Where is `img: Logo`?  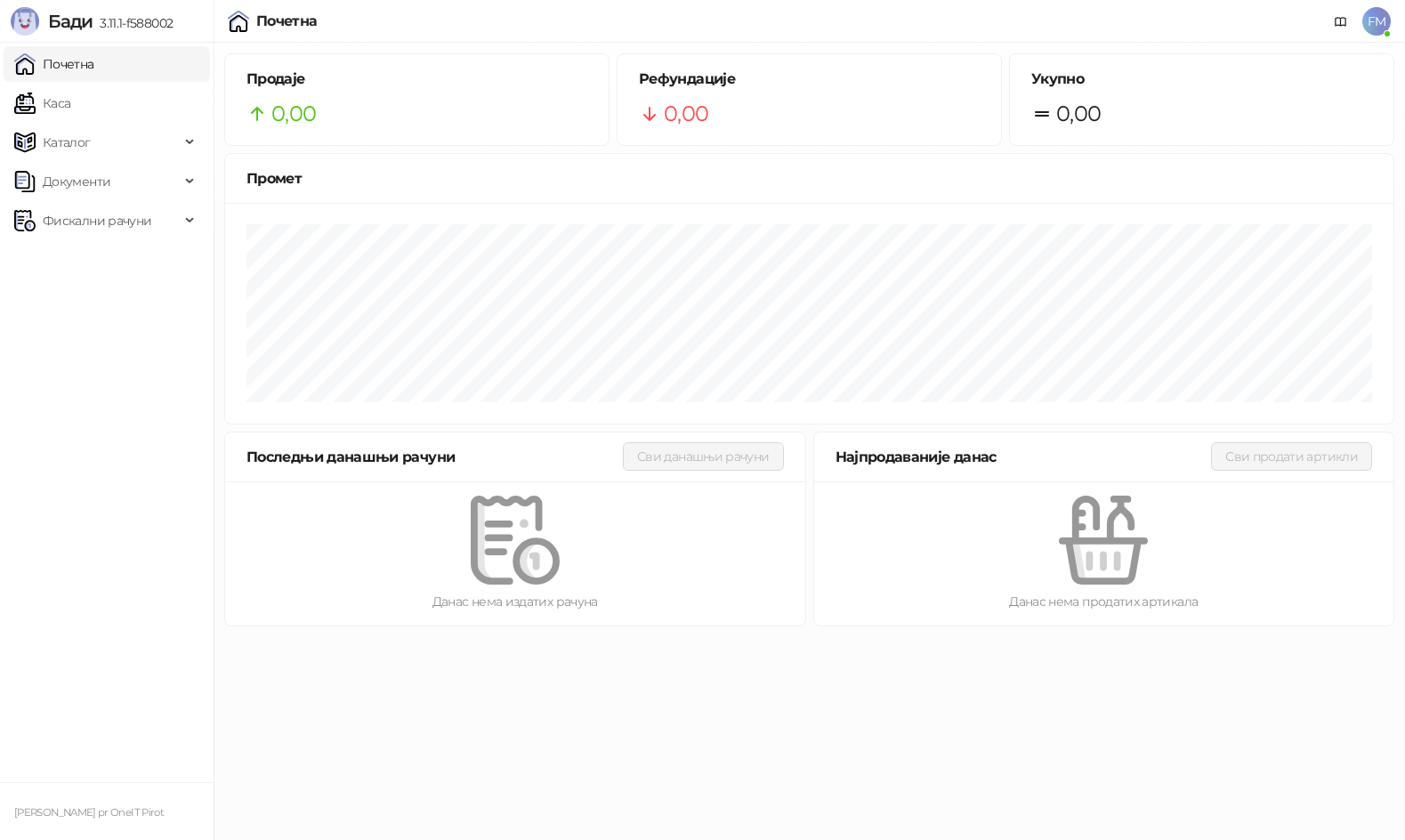 img: Logo is located at coordinates (25, 21).